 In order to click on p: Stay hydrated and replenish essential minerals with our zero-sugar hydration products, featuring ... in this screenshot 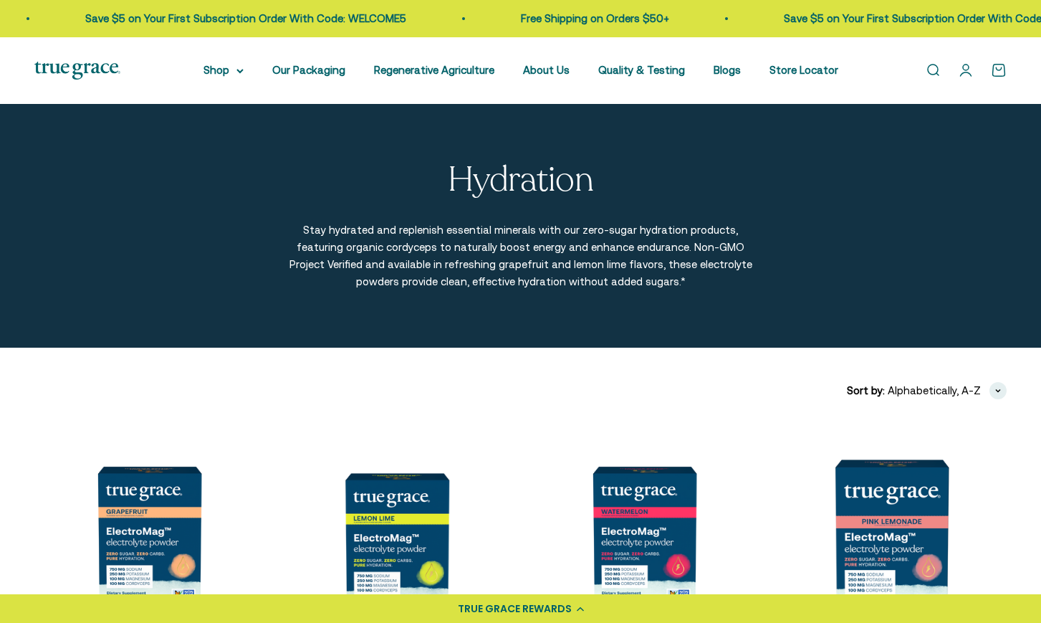, I will do `click(521, 256)`.